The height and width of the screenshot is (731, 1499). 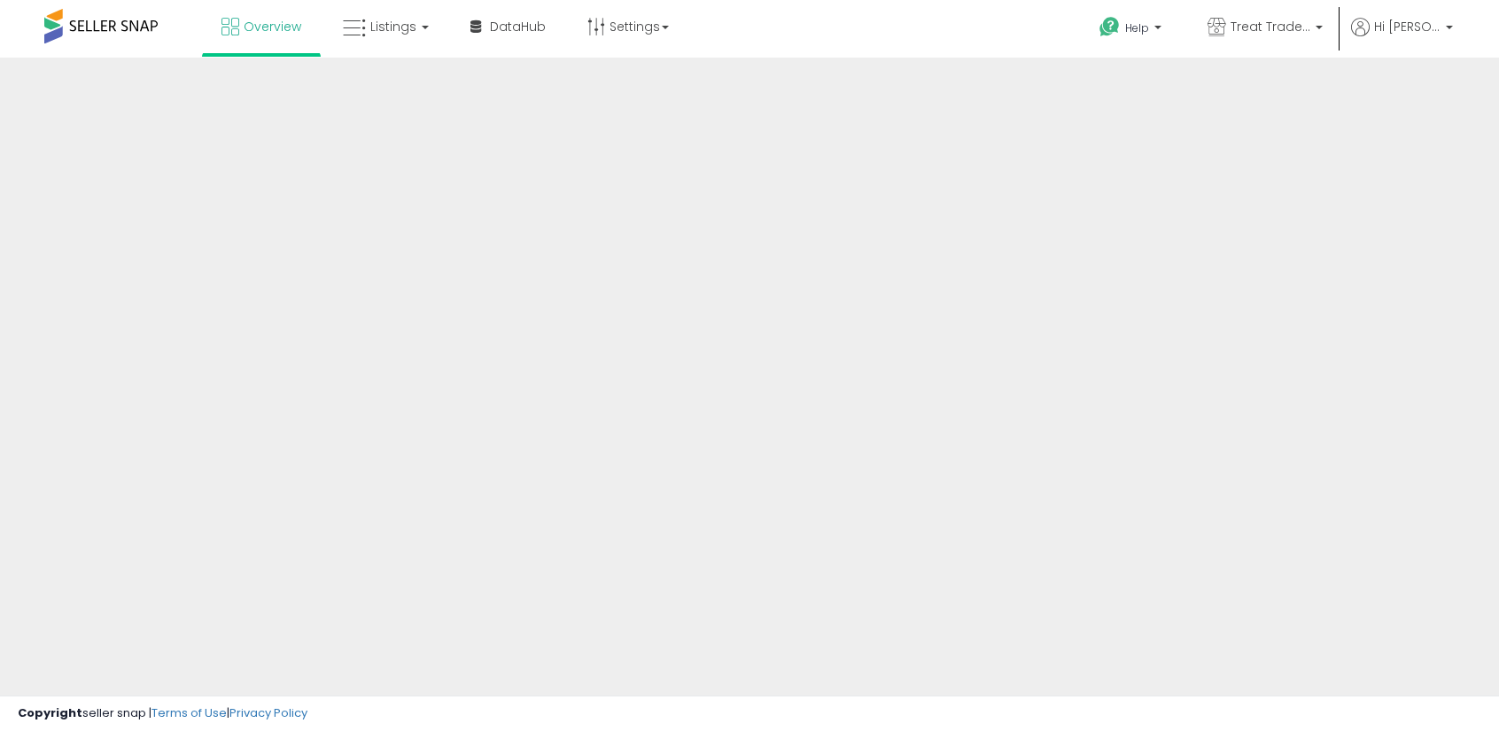 I want to click on a: Terms of Use, so click(x=189, y=712).